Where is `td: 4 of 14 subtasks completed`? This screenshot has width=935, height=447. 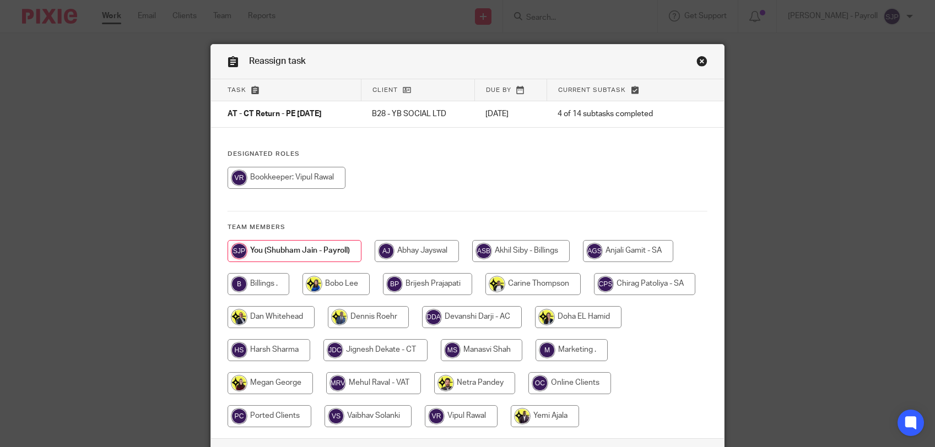
td: 4 of 14 subtasks completed is located at coordinates (615, 115).